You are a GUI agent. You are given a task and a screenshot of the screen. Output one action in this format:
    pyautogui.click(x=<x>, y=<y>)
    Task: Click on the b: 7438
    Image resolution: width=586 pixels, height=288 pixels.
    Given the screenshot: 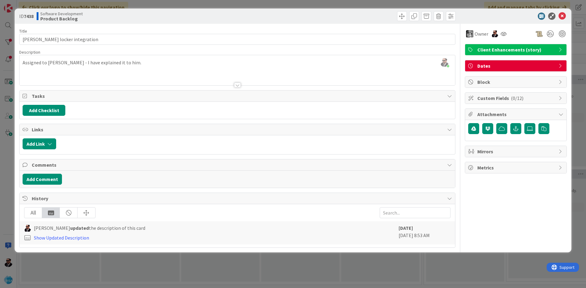 What is the action you would take?
    pyautogui.click(x=29, y=16)
    